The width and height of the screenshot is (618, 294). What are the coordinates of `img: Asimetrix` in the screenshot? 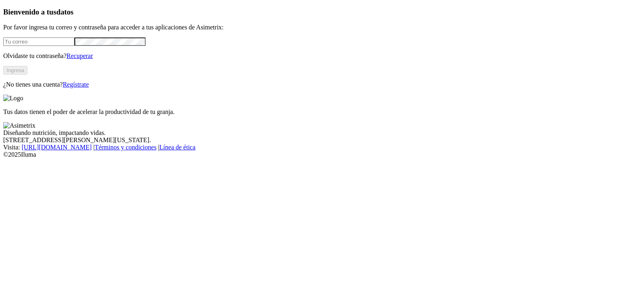 It's located at (19, 126).